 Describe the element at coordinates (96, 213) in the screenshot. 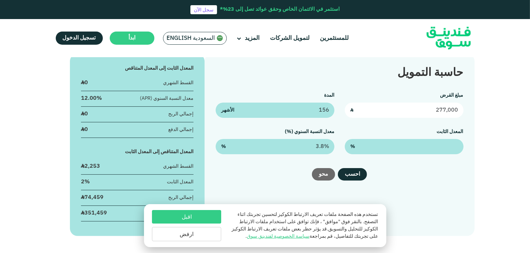

I see `span: 351,459` at that location.